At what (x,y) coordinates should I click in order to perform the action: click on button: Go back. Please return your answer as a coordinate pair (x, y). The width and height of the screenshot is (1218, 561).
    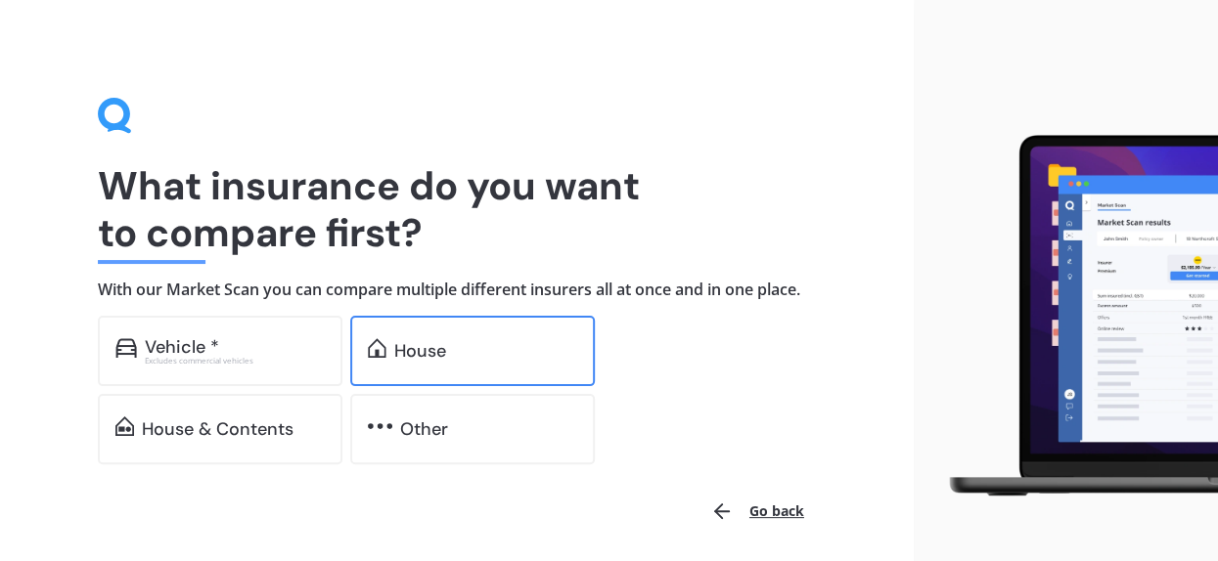
    Looking at the image, I should click on (757, 512).